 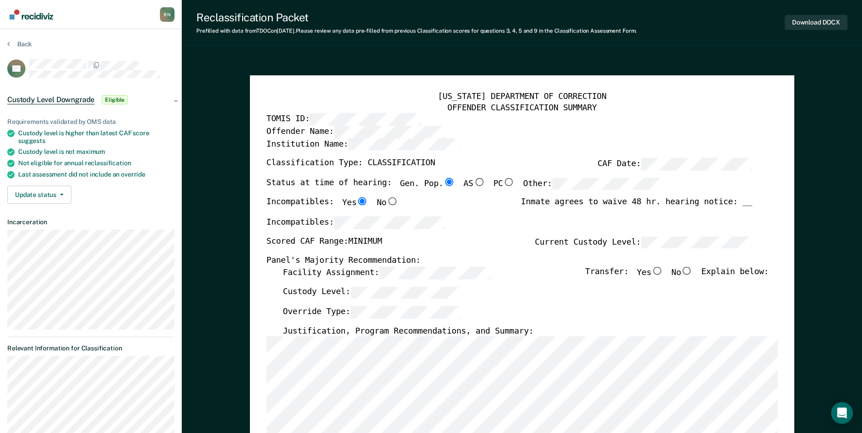 I want to click on label: Institution Name:, so click(x=362, y=144).